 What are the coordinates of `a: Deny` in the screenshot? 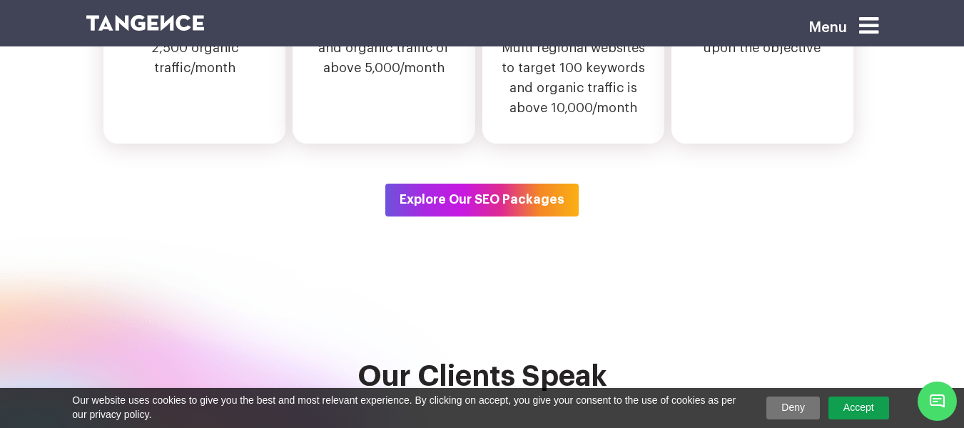 It's located at (793, 408).